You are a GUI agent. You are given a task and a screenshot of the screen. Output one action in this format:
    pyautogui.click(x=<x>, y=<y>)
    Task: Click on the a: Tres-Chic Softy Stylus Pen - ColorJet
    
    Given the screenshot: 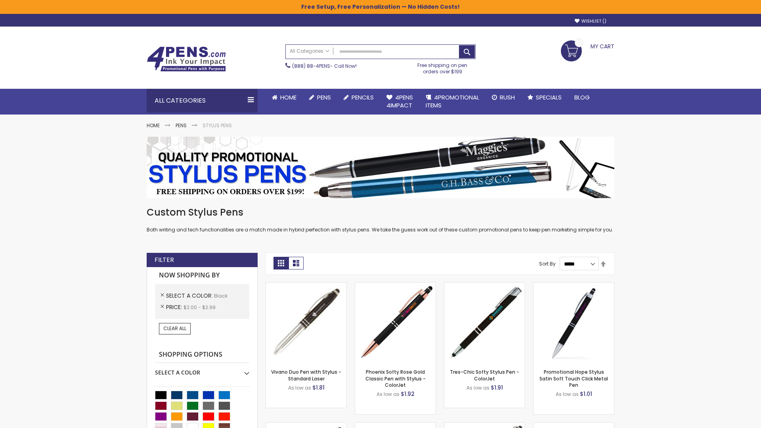 What is the action you would take?
    pyautogui.click(x=485, y=375)
    